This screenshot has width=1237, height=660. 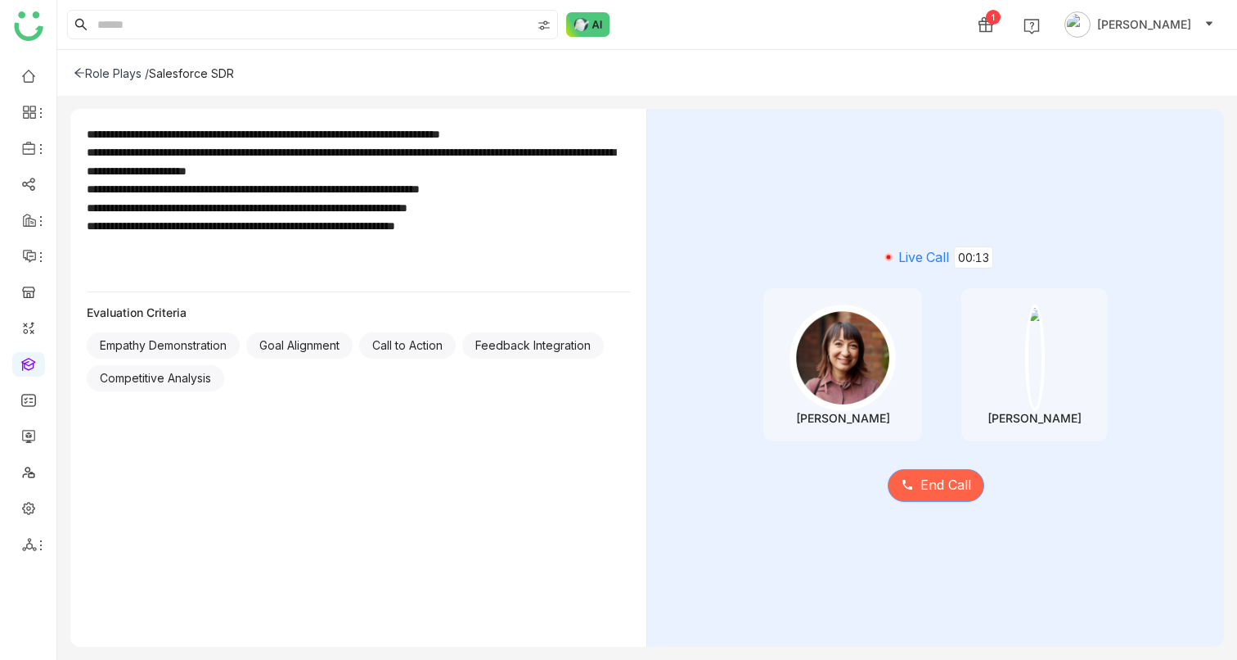 What do you see at coordinates (974, 257) in the screenshot?
I see `span: 00:13` at bounding box center [974, 257].